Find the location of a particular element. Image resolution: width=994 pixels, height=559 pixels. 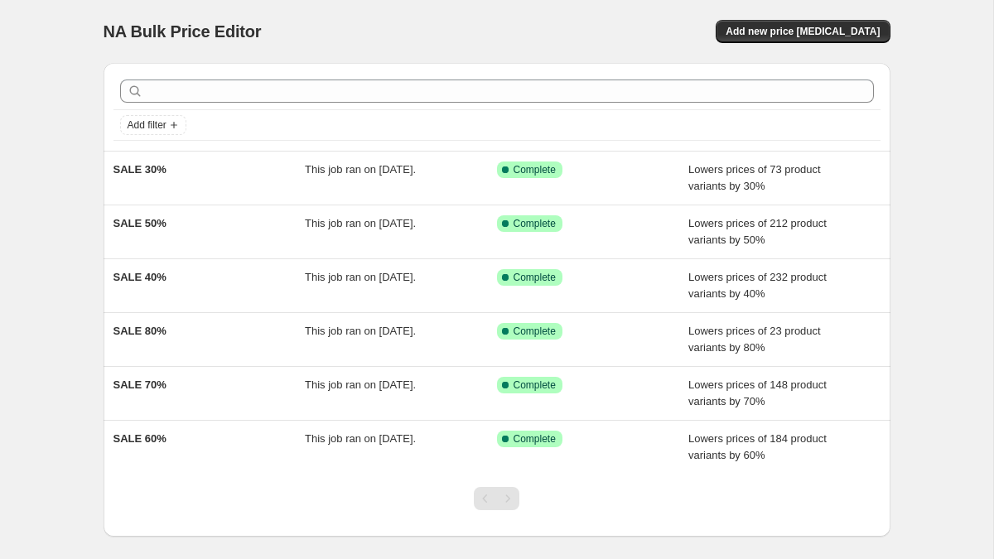

span: Lowers prices of 184 product variants by 60% is located at coordinates (757, 447).